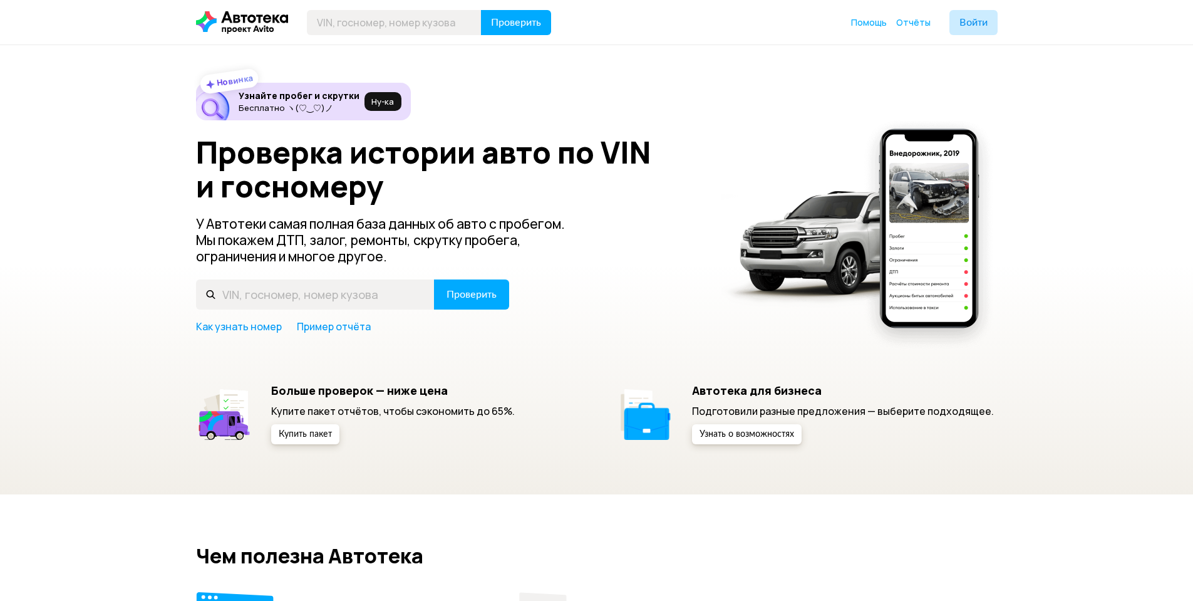  I want to click on p: Купите пакет отчётов, чтобы сэкономить до 65%., so click(393, 411).